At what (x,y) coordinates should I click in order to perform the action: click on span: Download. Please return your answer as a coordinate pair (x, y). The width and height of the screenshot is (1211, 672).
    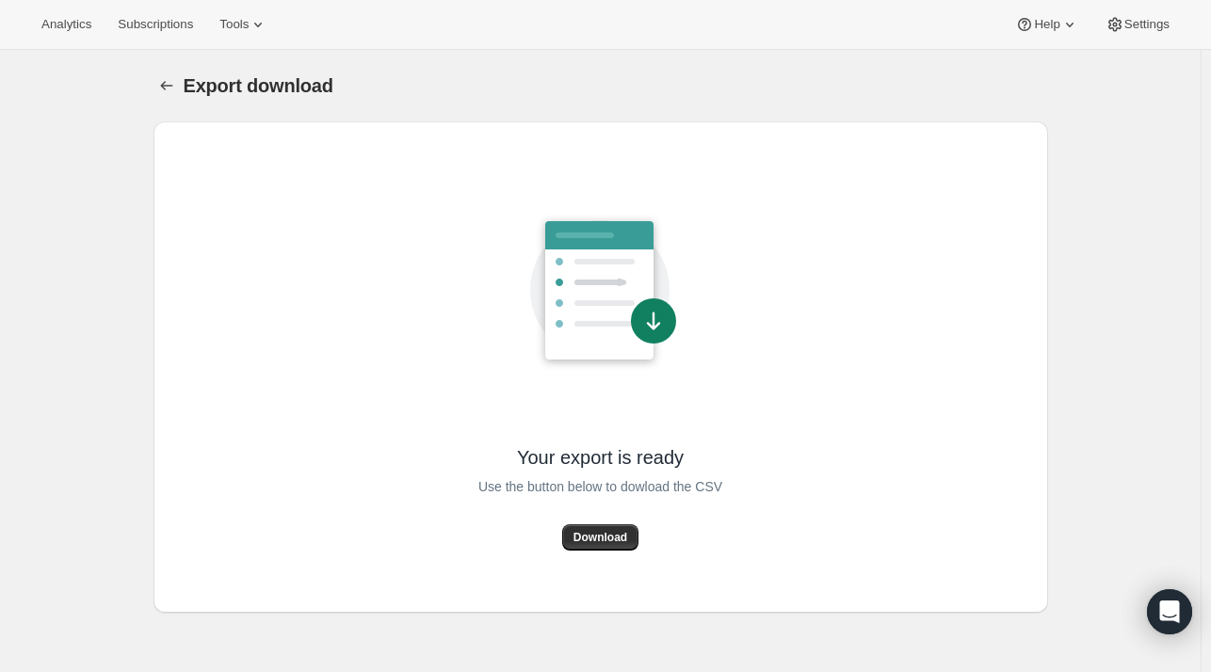
    Looking at the image, I should click on (600, 538).